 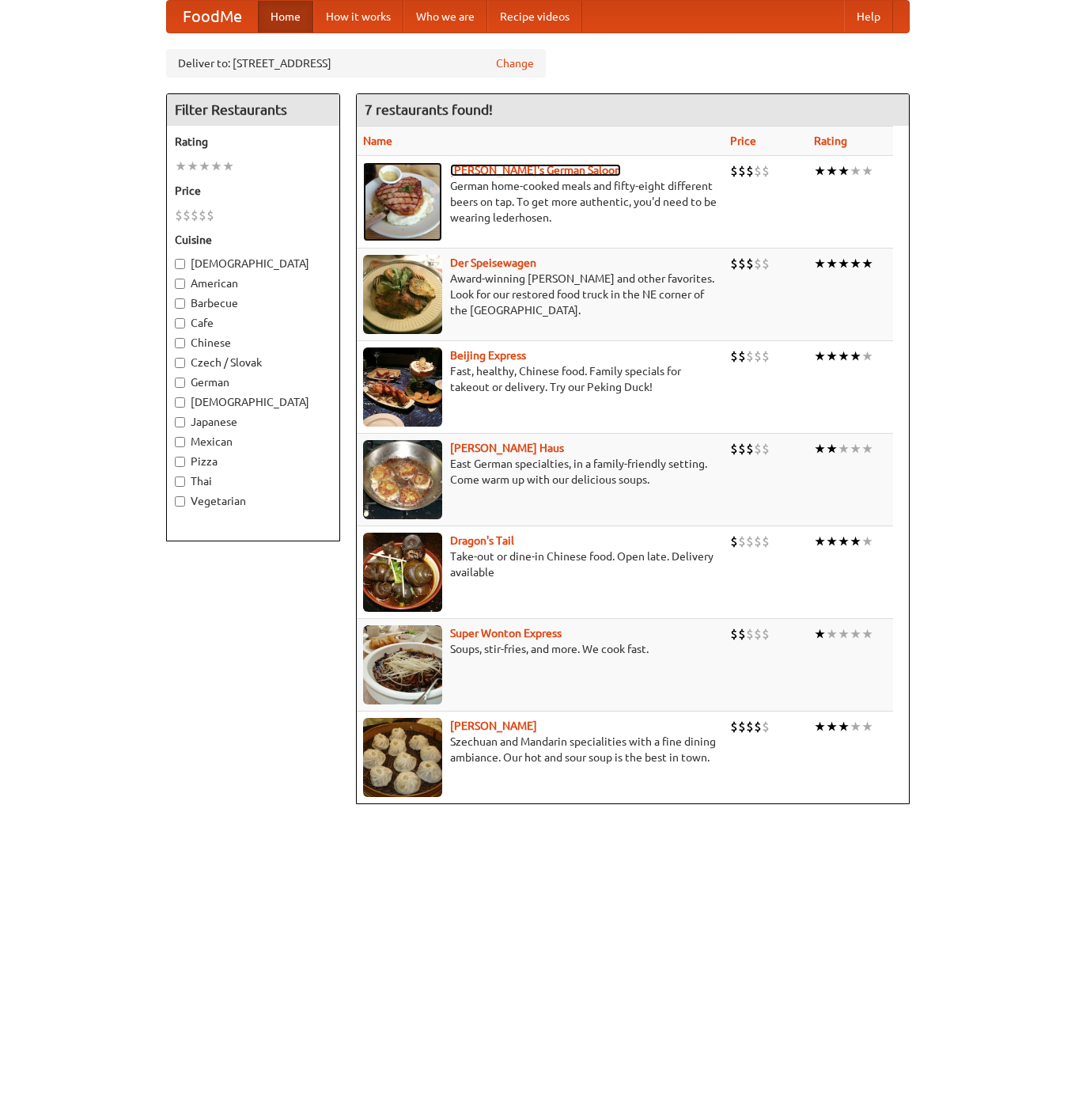 I want to click on input: Mexican, so click(x=179, y=441).